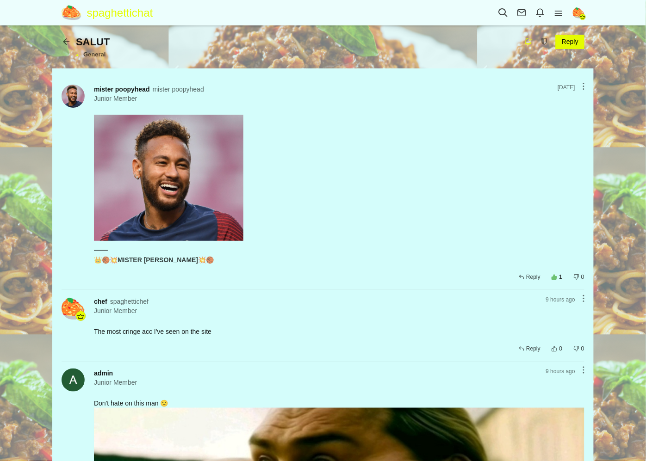 This screenshot has width=646, height=461. What do you see at coordinates (111, 12) in the screenshot?
I see `a: spaghettichat` at bounding box center [111, 12].